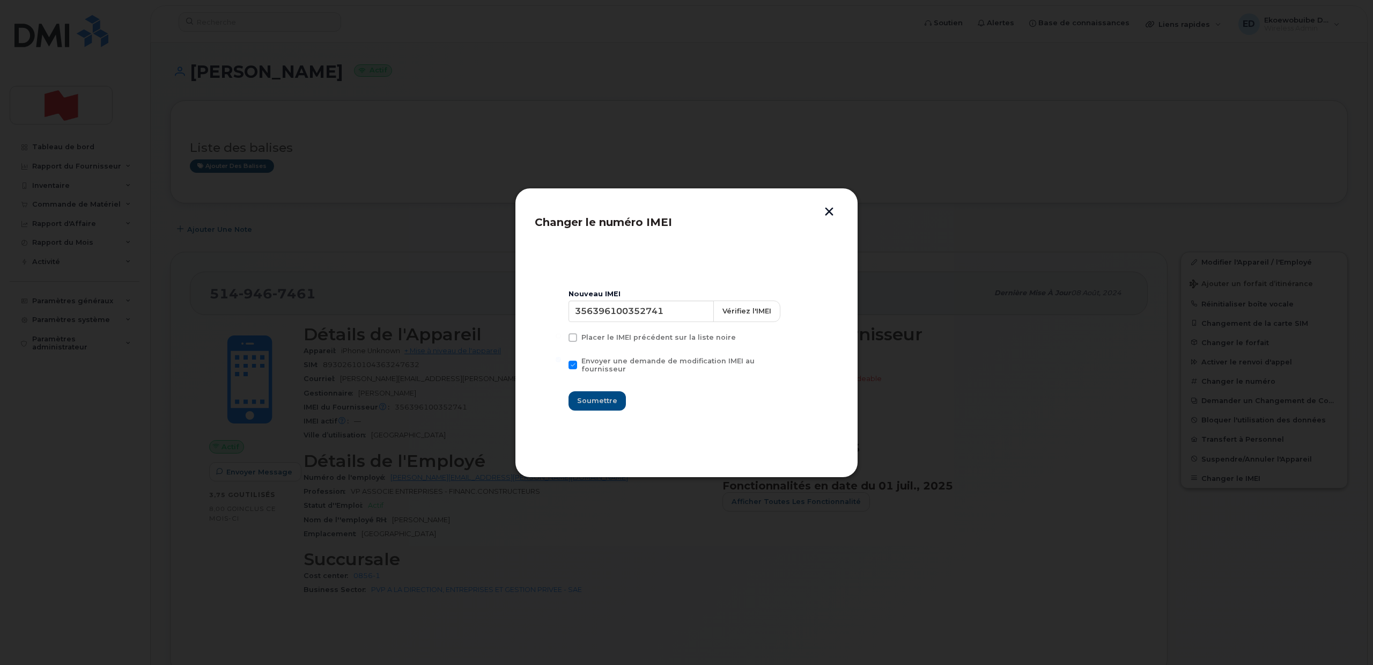 Image resolution: width=1373 pixels, height=665 pixels. Describe the element at coordinates (558, 359) in the screenshot. I see `input: Envoyer une demande de modification IMEI au fournisseur` at that location.